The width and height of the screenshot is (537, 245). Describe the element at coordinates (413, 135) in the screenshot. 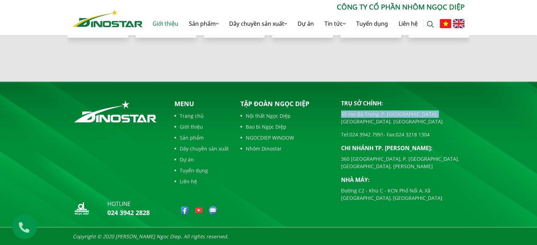

I see `a: 024 3218 1304` at that location.